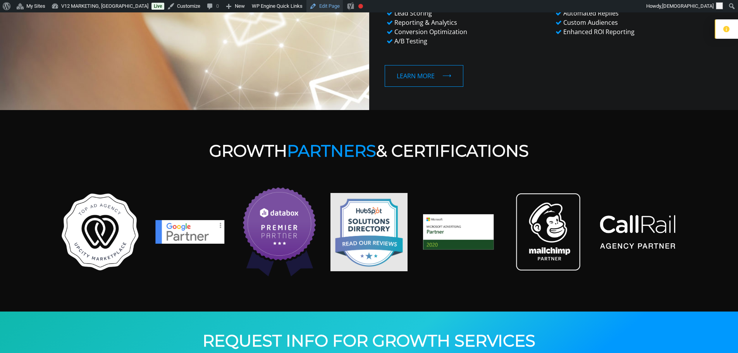 This screenshot has height=353, width=738. Describe the element at coordinates (332, 151) in the screenshot. I see `span: Partners` at that location.